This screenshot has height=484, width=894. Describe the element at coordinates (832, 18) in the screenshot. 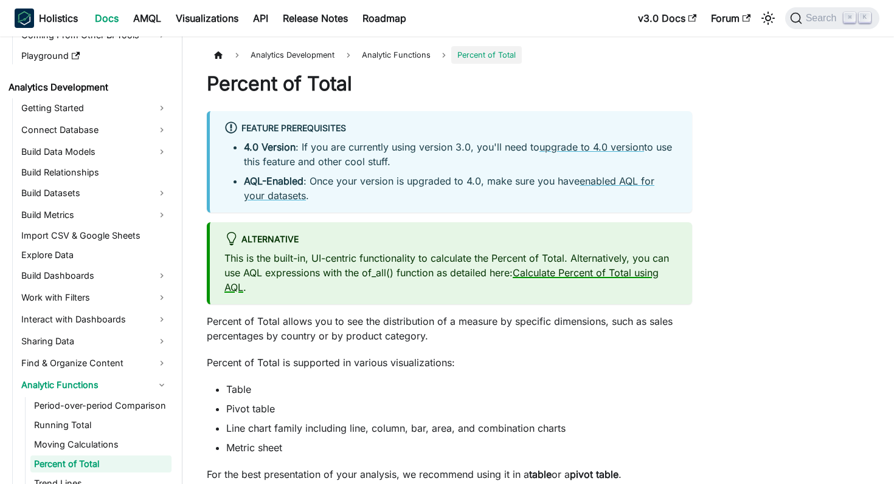

I see `button: Search (Command+K)` at that location.